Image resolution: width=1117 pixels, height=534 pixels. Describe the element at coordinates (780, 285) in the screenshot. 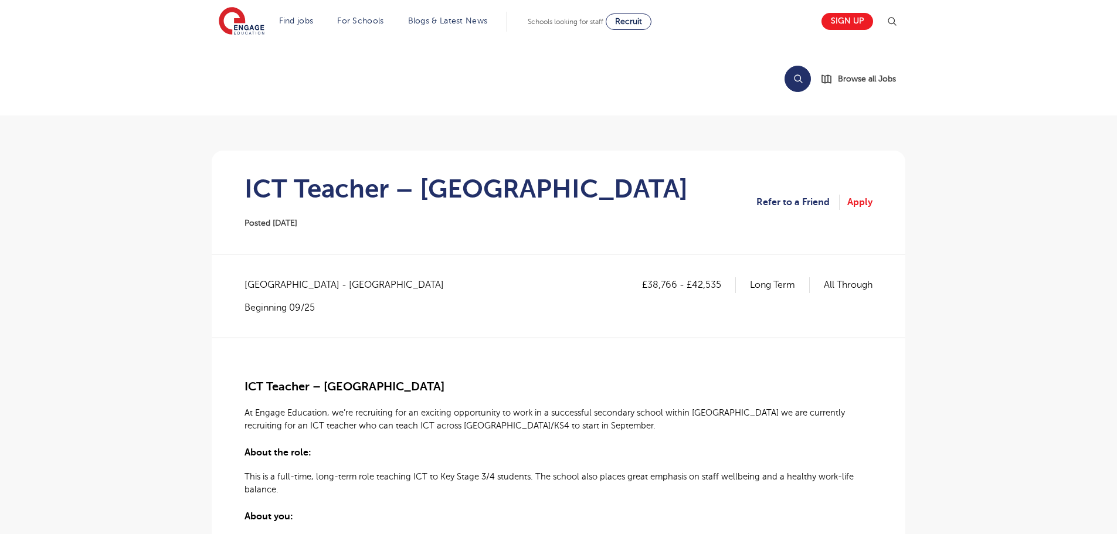

I see `p: Long Term` at that location.